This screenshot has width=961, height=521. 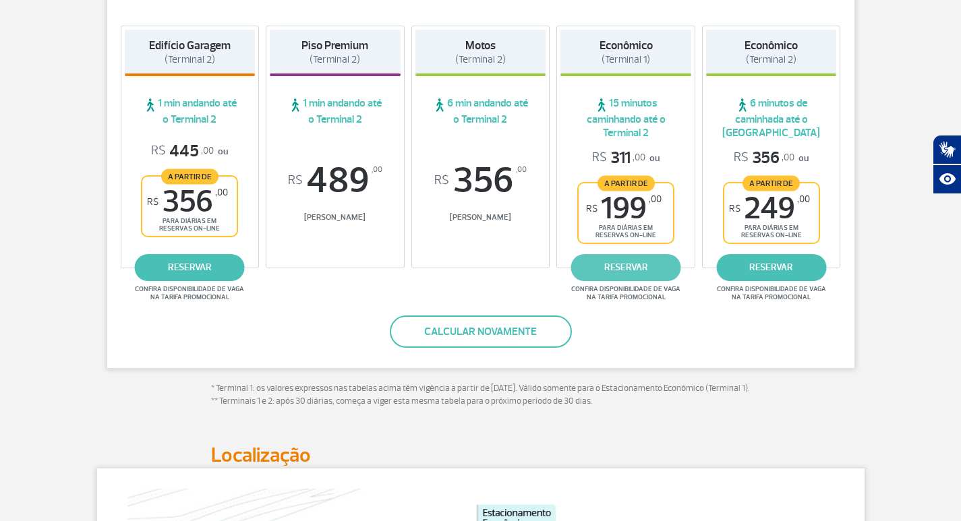 What do you see at coordinates (334, 45) in the screenshot?
I see `strong: Piso Premium` at bounding box center [334, 45].